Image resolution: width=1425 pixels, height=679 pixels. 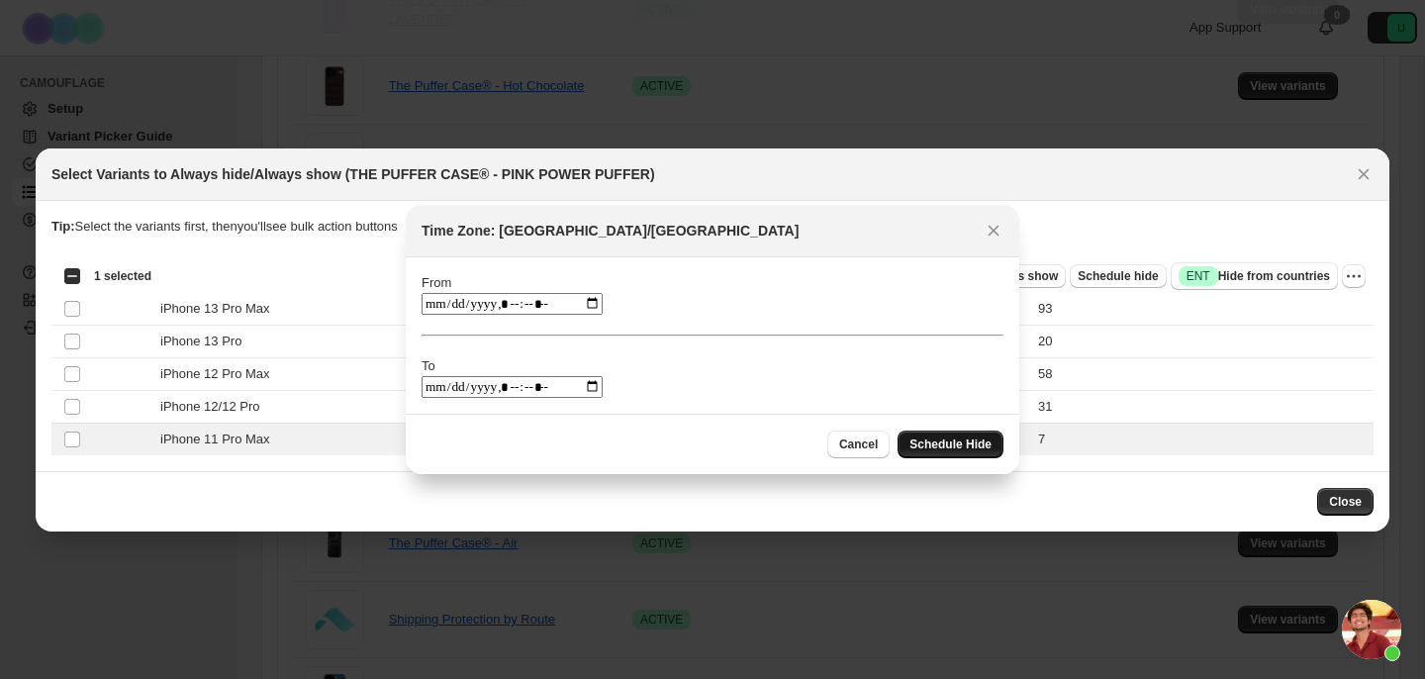 What do you see at coordinates (950, 444) in the screenshot?
I see `button: Schedule Hide` at bounding box center [950, 444].